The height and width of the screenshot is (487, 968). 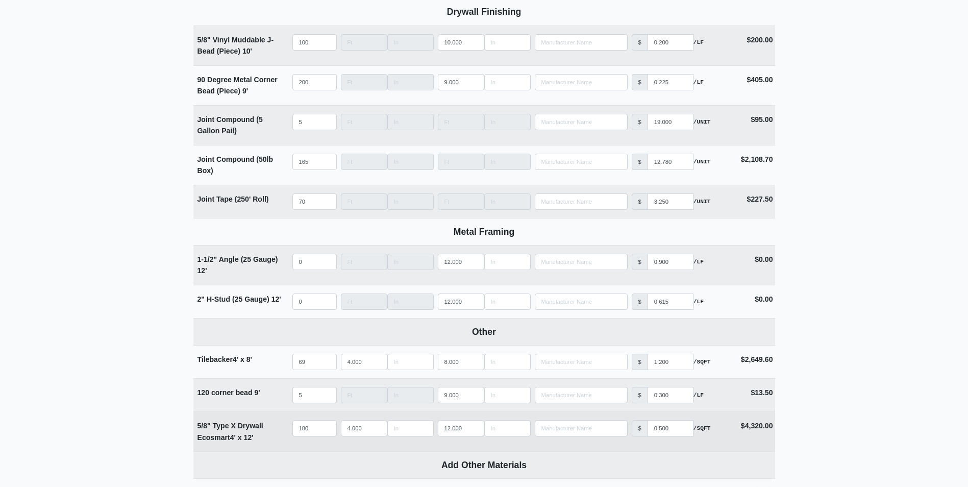 What do you see at coordinates (239, 299) in the screenshot?
I see `strong: 2" H-Stud (25 Gauge)` at bounding box center [239, 299].